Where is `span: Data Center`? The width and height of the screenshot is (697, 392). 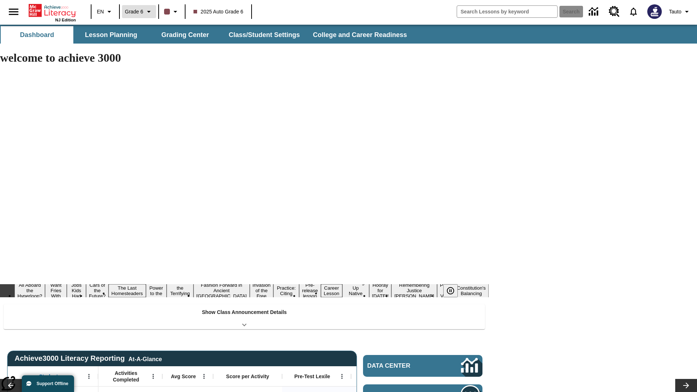
span: Data Center is located at coordinates (402, 366).